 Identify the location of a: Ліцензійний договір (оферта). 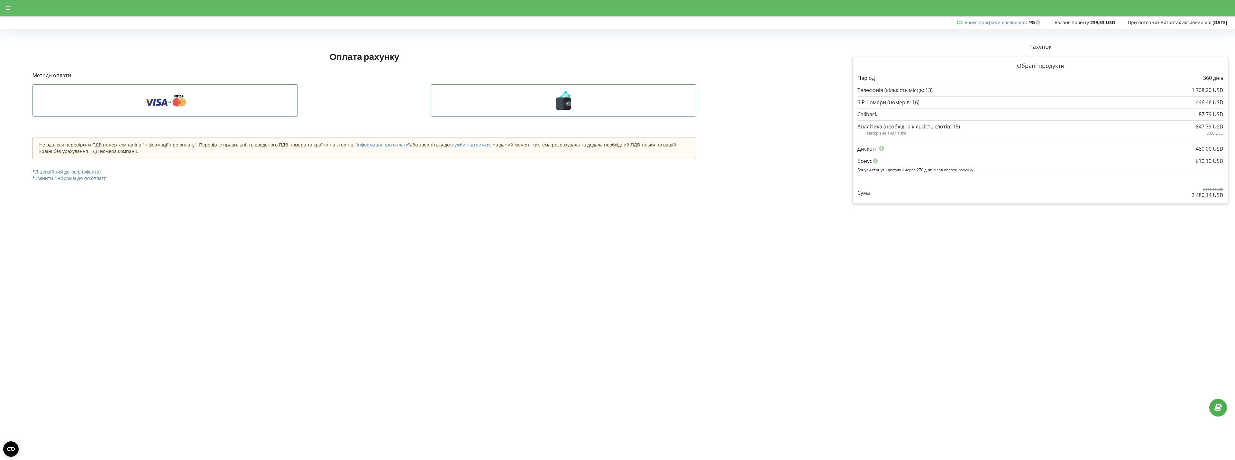
(68, 171).